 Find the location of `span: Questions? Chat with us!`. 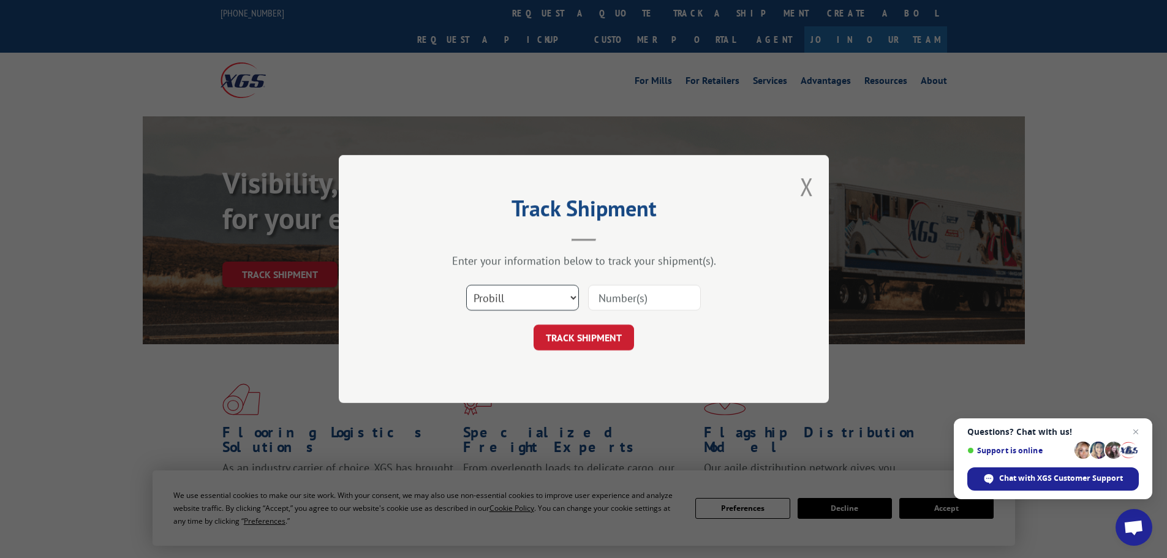

span: Questions? Chat with us! is located at coordinates (1053, 432).